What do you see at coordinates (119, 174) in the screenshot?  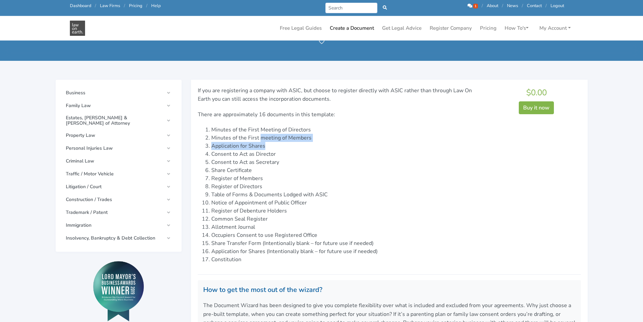 I see `a: Traffic / Motor Vehicle` at bounding box center [119, 174].